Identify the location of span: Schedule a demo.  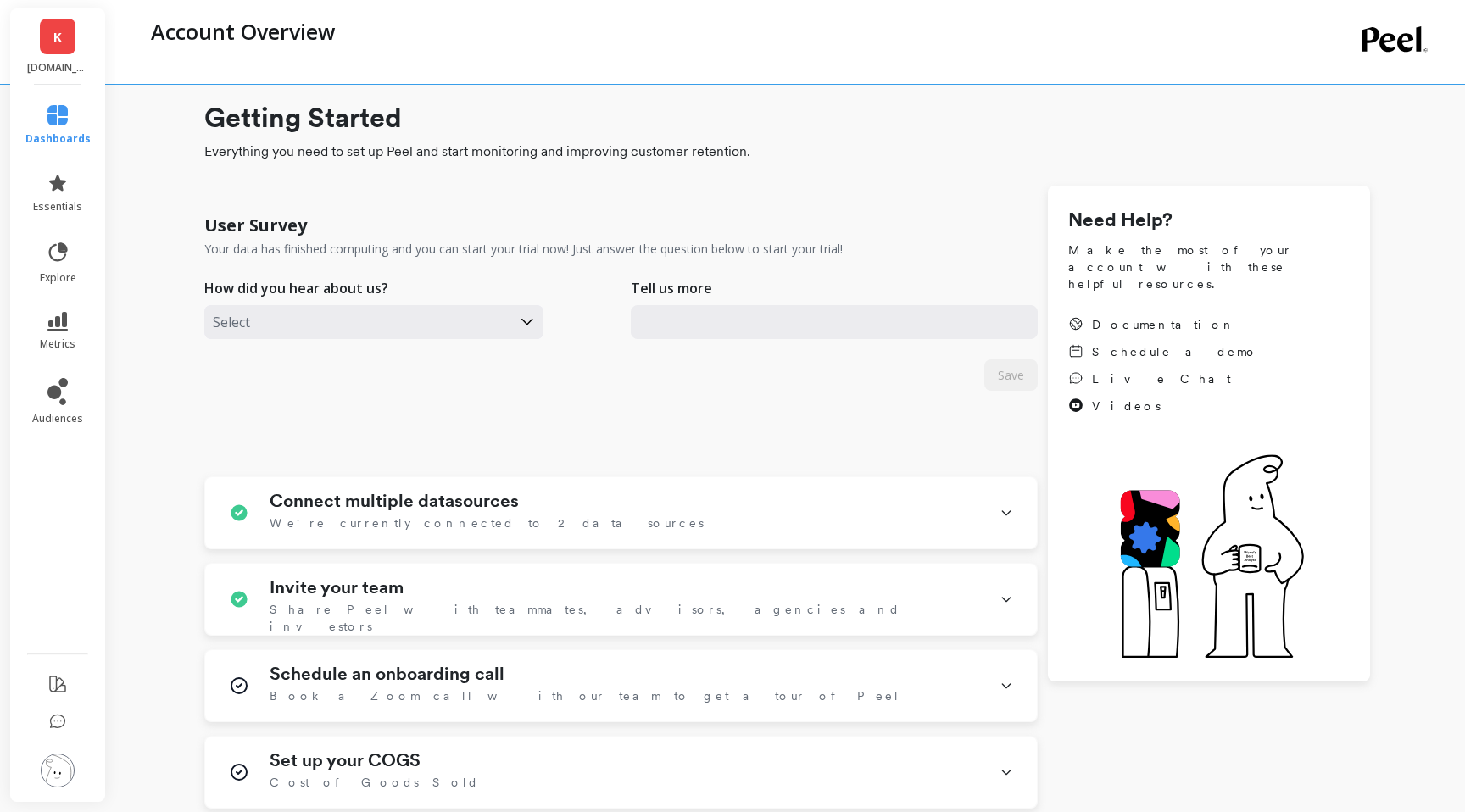
(1175, 352).